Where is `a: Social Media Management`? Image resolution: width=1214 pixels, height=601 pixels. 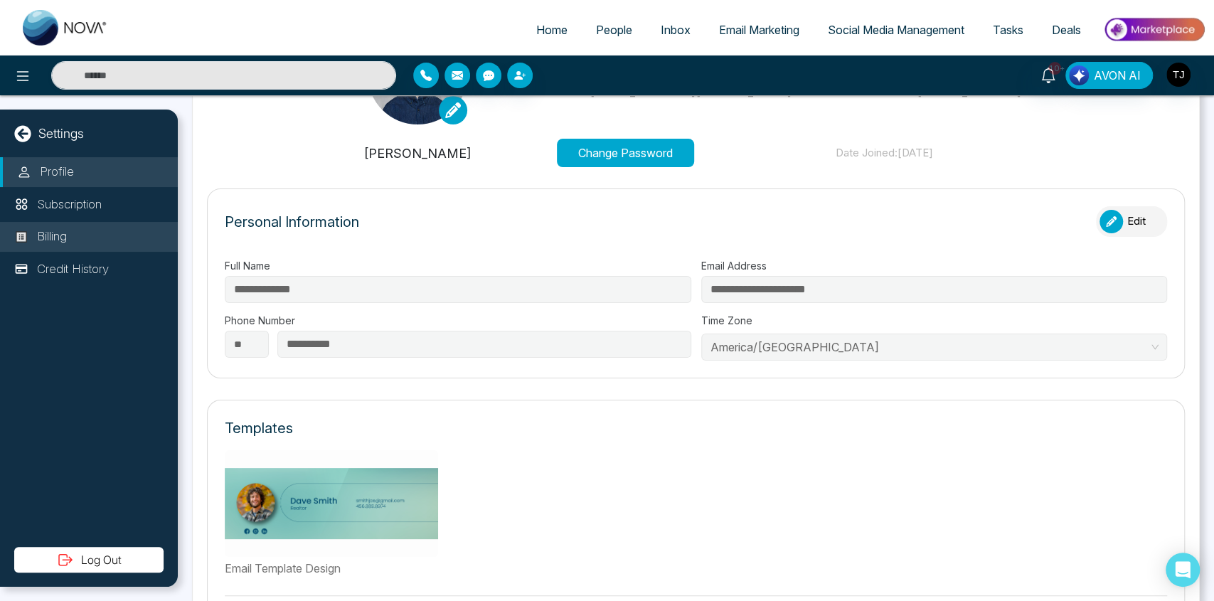 a: Social Media Management is located at coordinates (896, 30).